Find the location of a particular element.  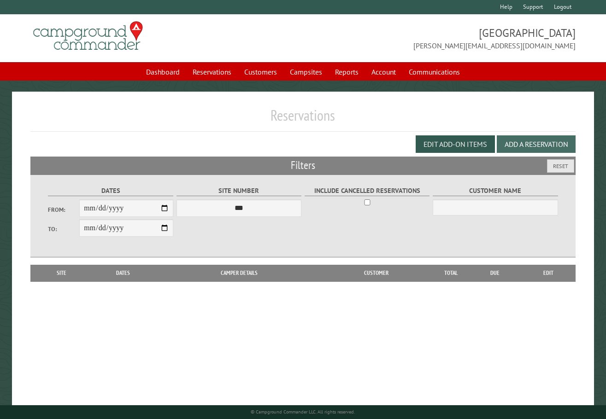

a: Reservations is located at coordinates (212, 72).